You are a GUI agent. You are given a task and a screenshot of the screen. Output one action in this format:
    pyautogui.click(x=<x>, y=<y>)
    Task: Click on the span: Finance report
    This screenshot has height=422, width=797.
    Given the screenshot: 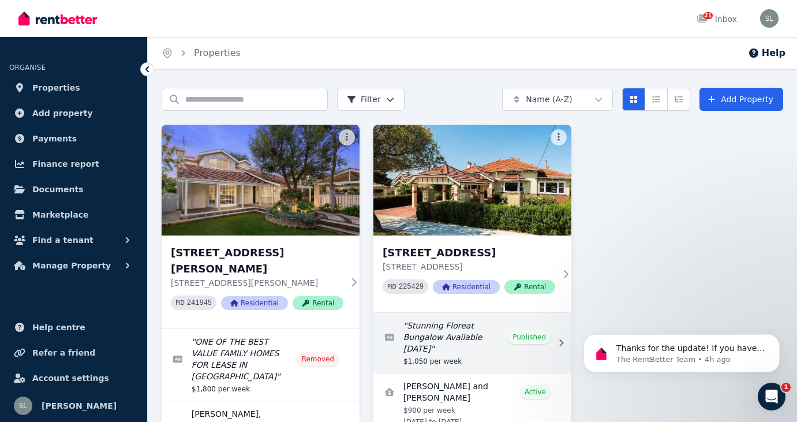 What is the action you would take?
    pyautogui.click(x=66, y=164)
    